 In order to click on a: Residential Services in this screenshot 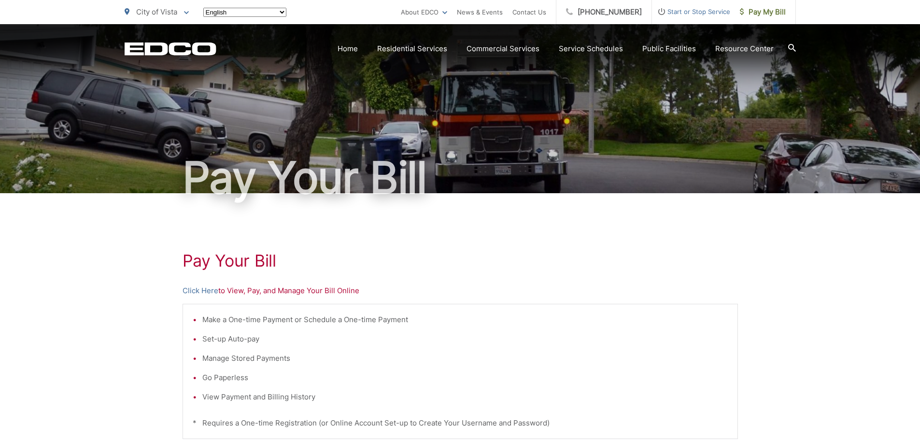, I will do `click(412, 49)`.